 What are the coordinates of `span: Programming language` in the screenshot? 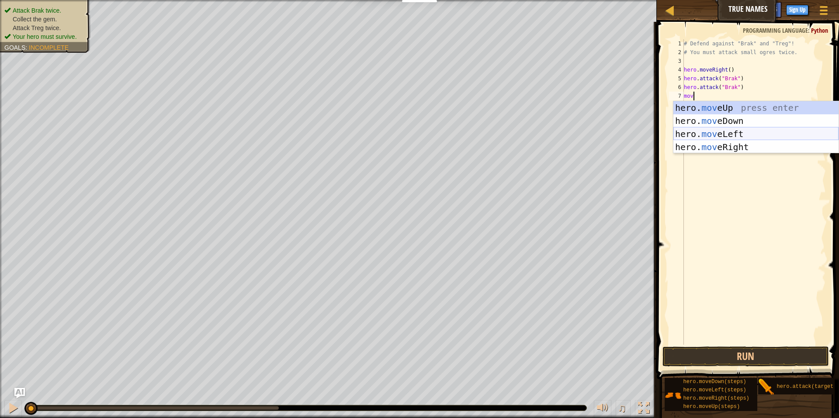 It's located at (775, 30).